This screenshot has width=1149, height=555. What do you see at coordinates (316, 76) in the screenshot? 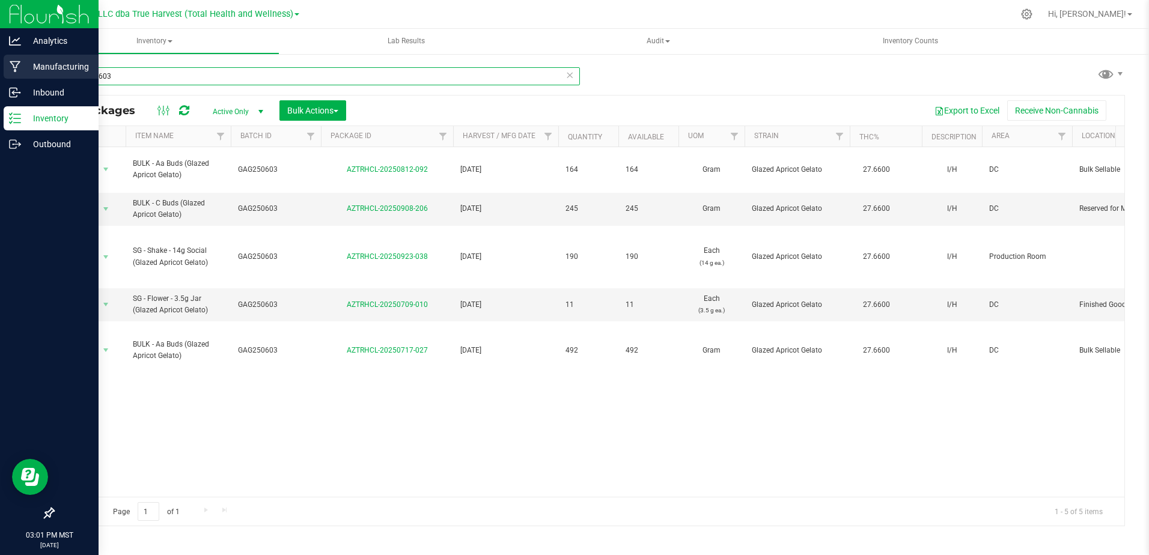
I see `input: Search Package ID, Item Name, SKU, Lot or Part Number...` at bounding box center [316, 76].